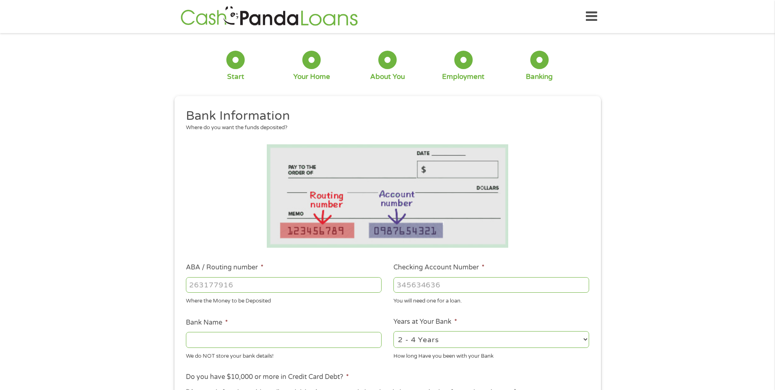 The height and width of the screenshot is (390, 775). Describe the element at coordinates (384, 116) in the screenshot. I see `h2: Bank Information` at that location.